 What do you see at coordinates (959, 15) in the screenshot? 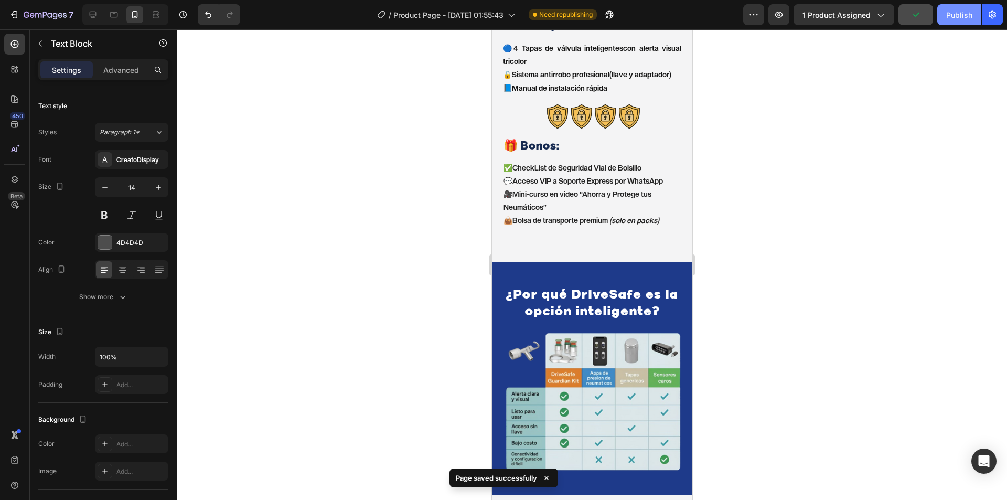
I see `div: Publish` at bounding box center [959, 15].